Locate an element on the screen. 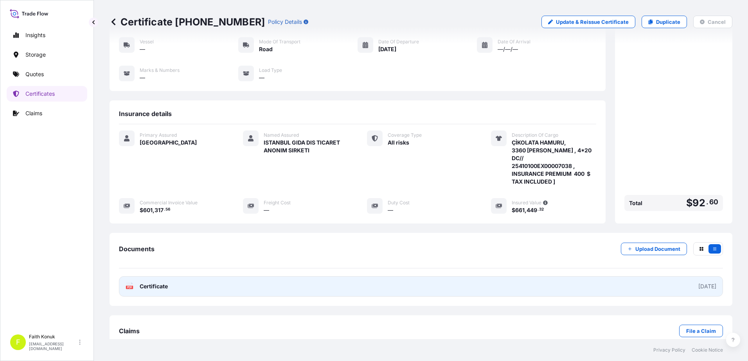  button: Upload Document is located at coordinates (653, 249).